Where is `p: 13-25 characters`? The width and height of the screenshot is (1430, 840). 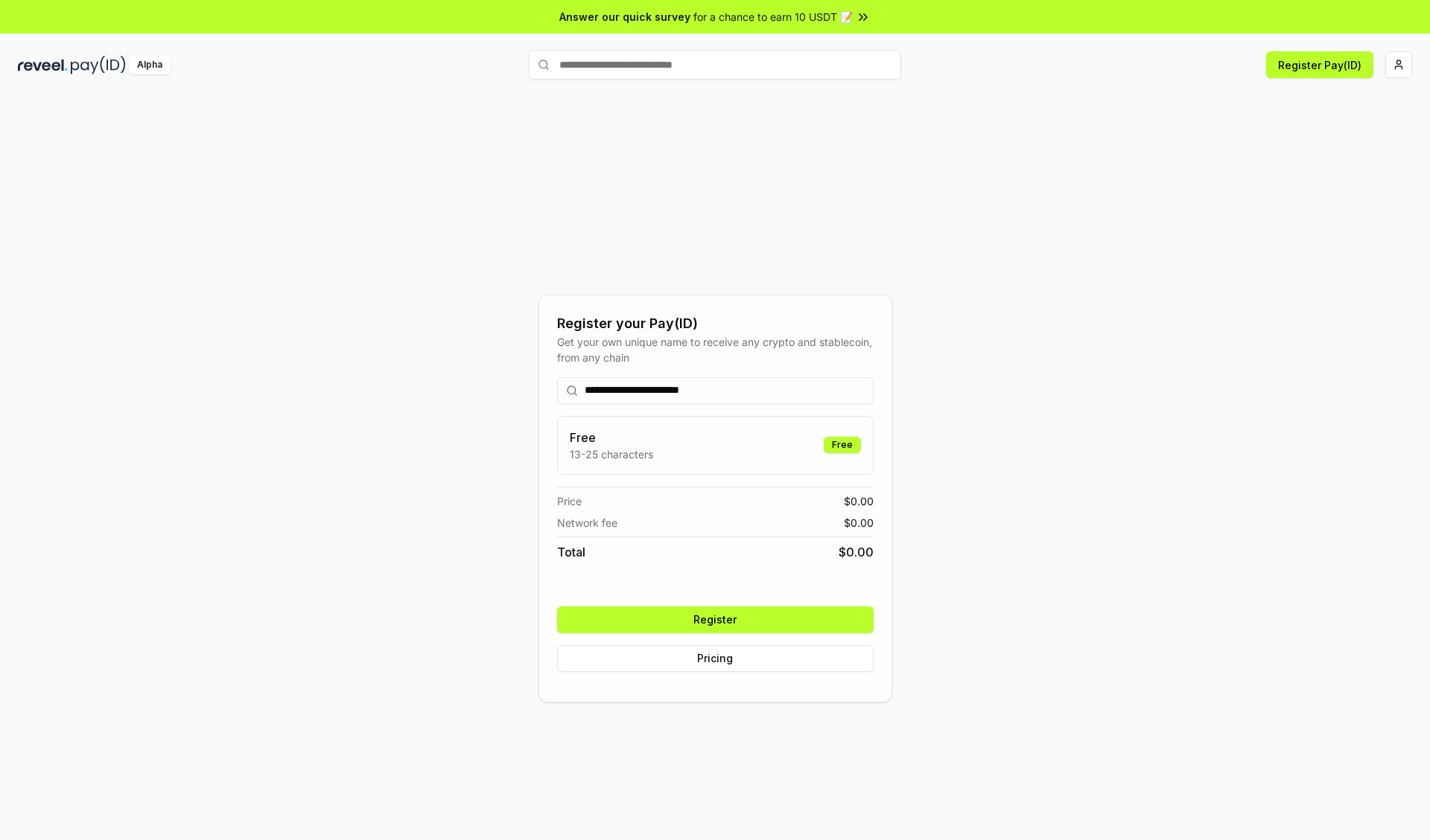 p: 13-25 characters is located at coordinates (611, 454).